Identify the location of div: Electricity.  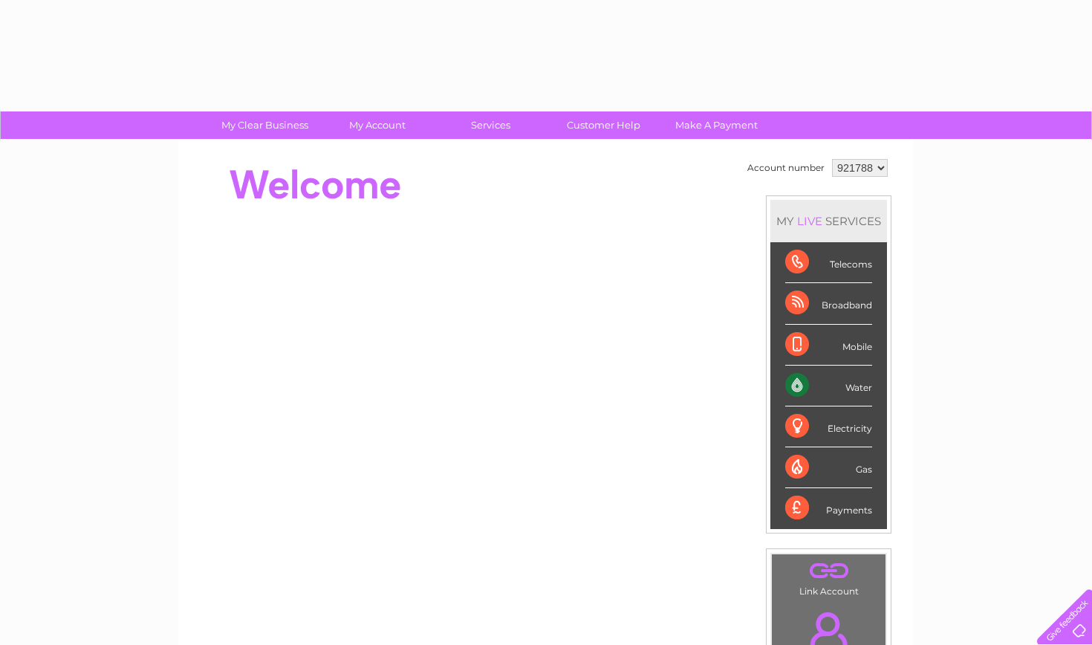
(829, 427).